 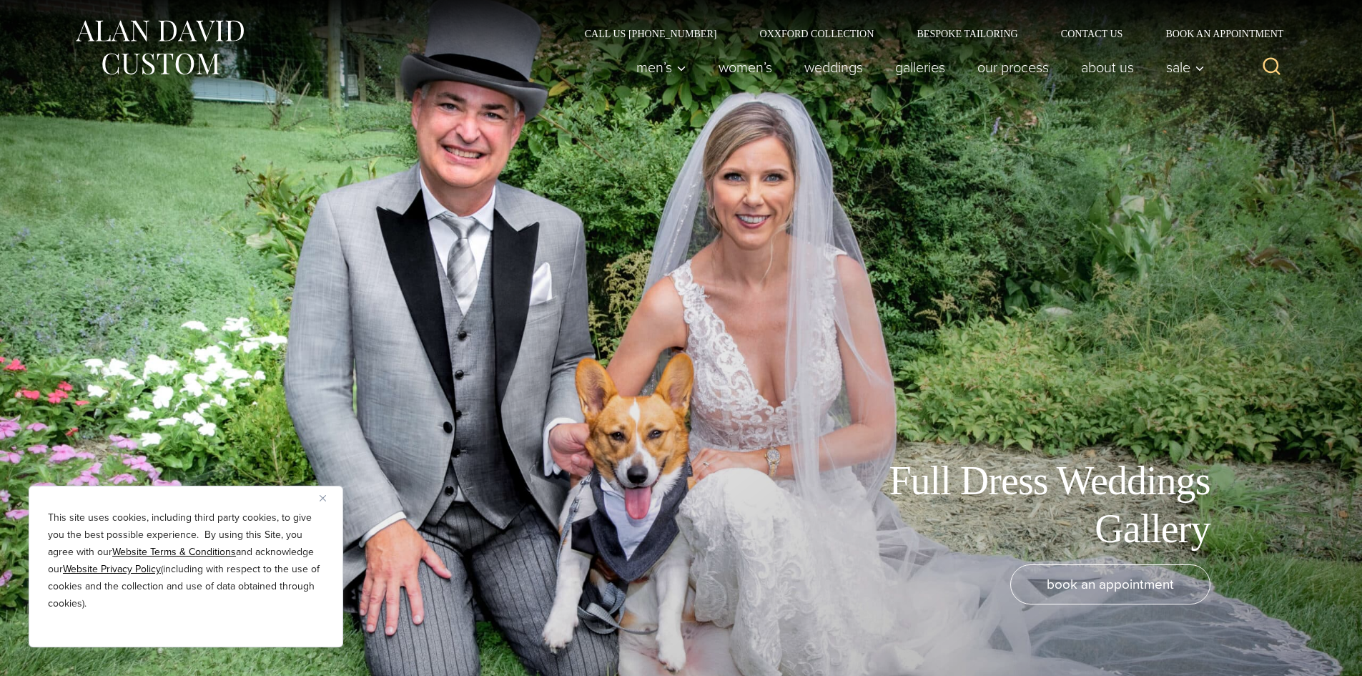 I want to click on span: Men’s, so click(x=661, y=67).